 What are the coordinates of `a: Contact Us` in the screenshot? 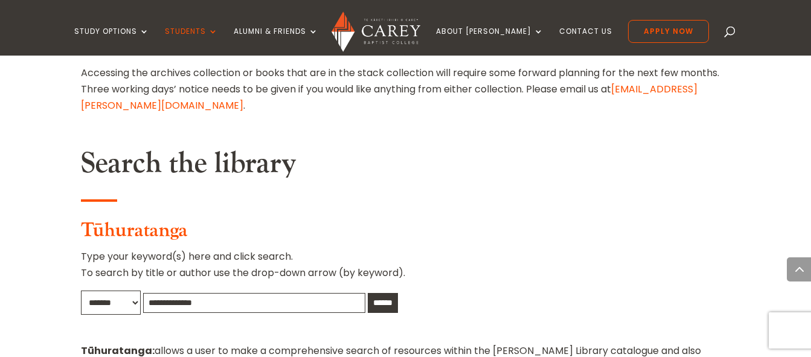 It's located at (586, 41).